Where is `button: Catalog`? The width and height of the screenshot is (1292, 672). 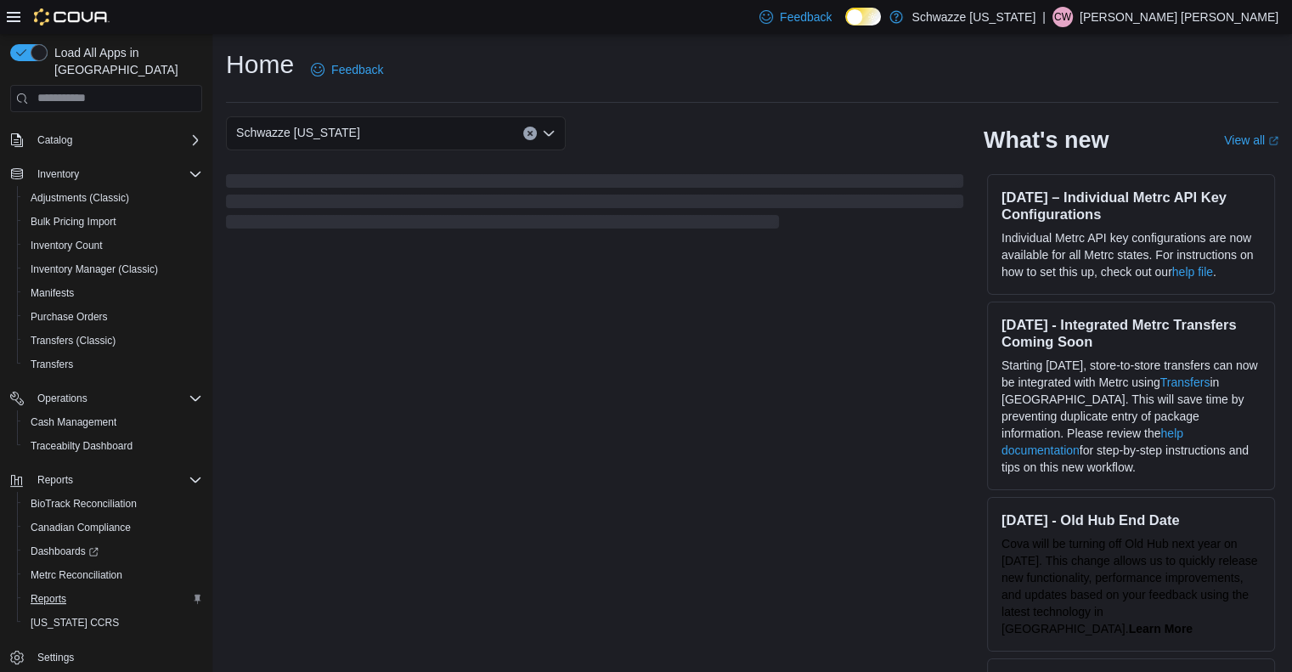
button: Catalog is located at coordinates (54, 140).